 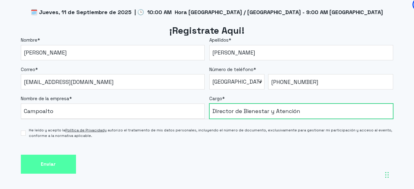 What do you see at coordinates (28, 69) in the screenshot?
I see `span: Correo` at bounding box center [28, 69].